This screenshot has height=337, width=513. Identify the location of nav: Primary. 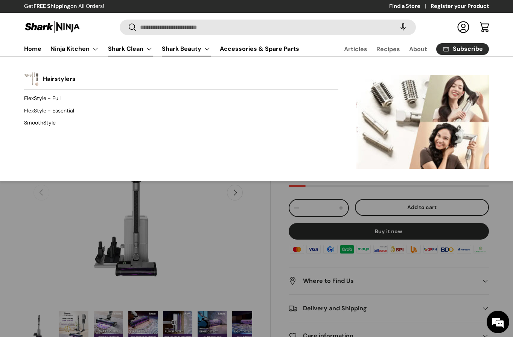
(161, 49).